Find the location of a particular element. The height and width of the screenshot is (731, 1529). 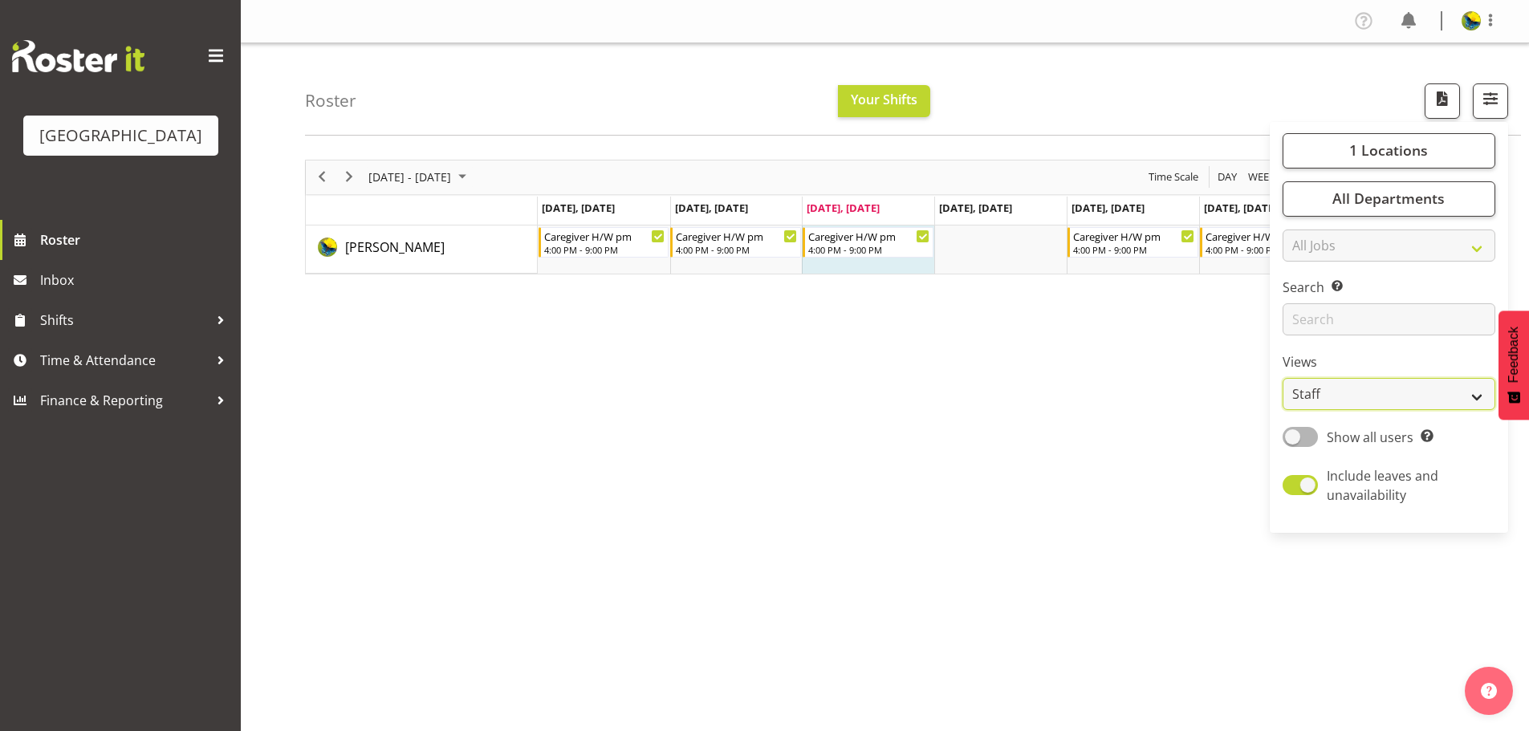

span: Week is located at coordinates (1261, 177).